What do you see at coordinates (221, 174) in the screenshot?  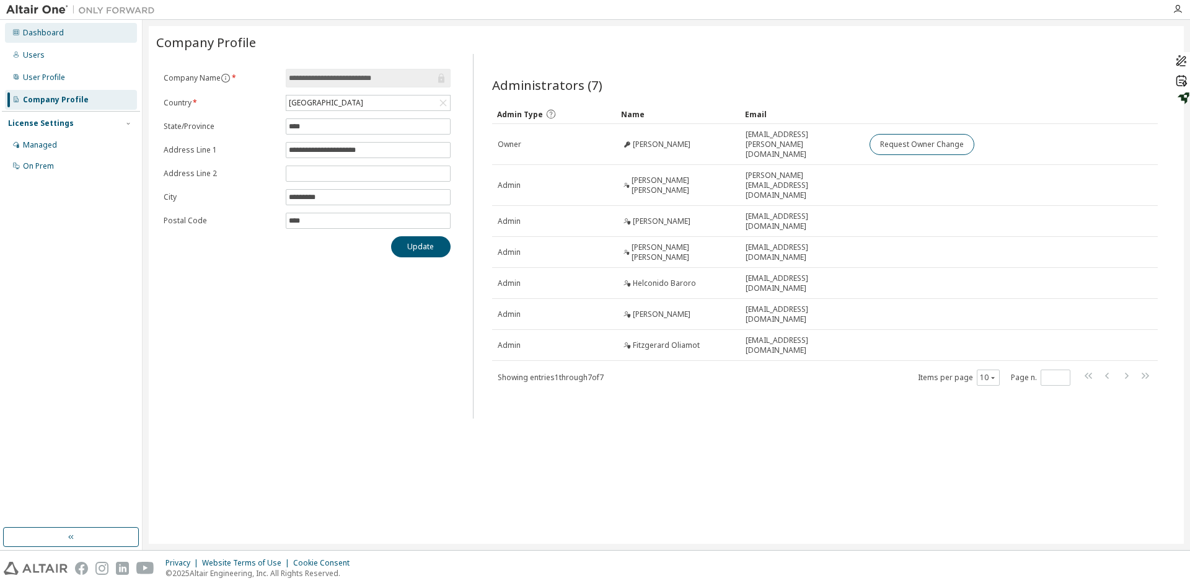 I see `label: Address Line 2` at bounding box center [221, 174].